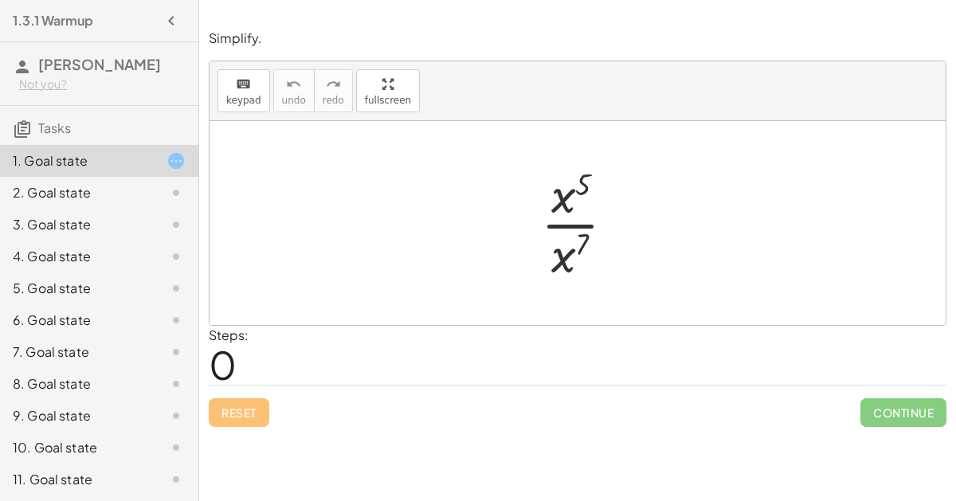 This screenshot has width=956, height=501. Describe the element at coordinates (333, 91) in the screenshot. I see `button: redoredo` at that location.